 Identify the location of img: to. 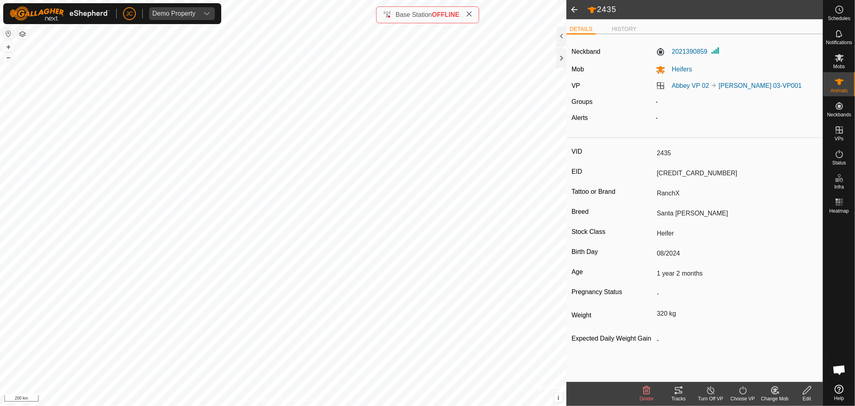
(714, 85).